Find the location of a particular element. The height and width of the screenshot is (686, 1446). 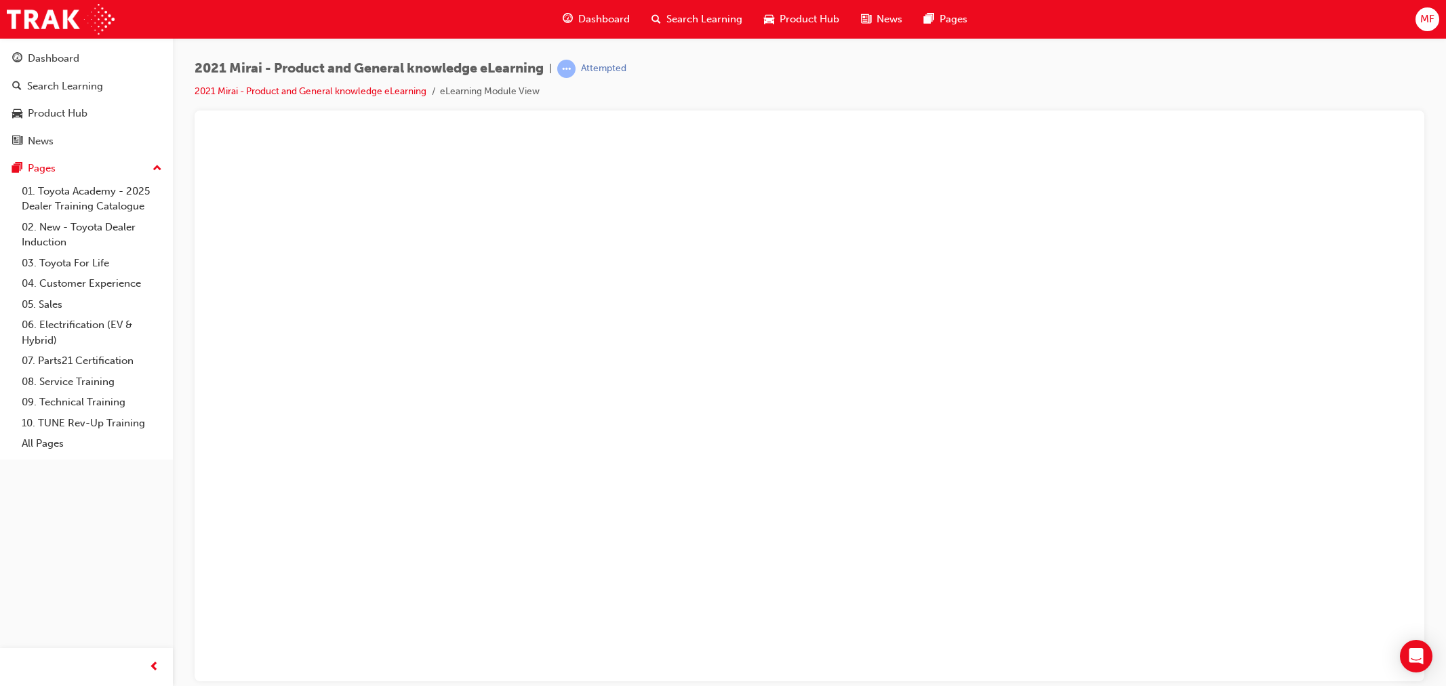

span: MF is located at coordinates (1427, 19).